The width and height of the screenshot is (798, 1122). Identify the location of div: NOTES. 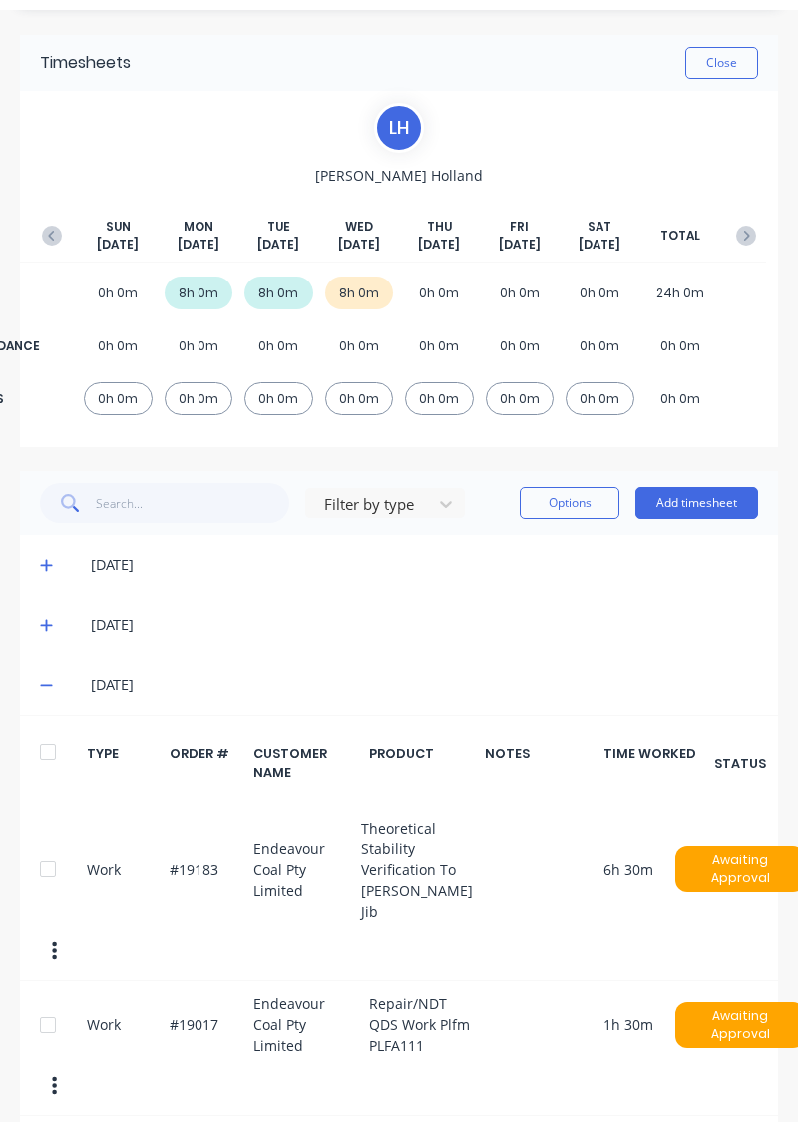
(539, 762).